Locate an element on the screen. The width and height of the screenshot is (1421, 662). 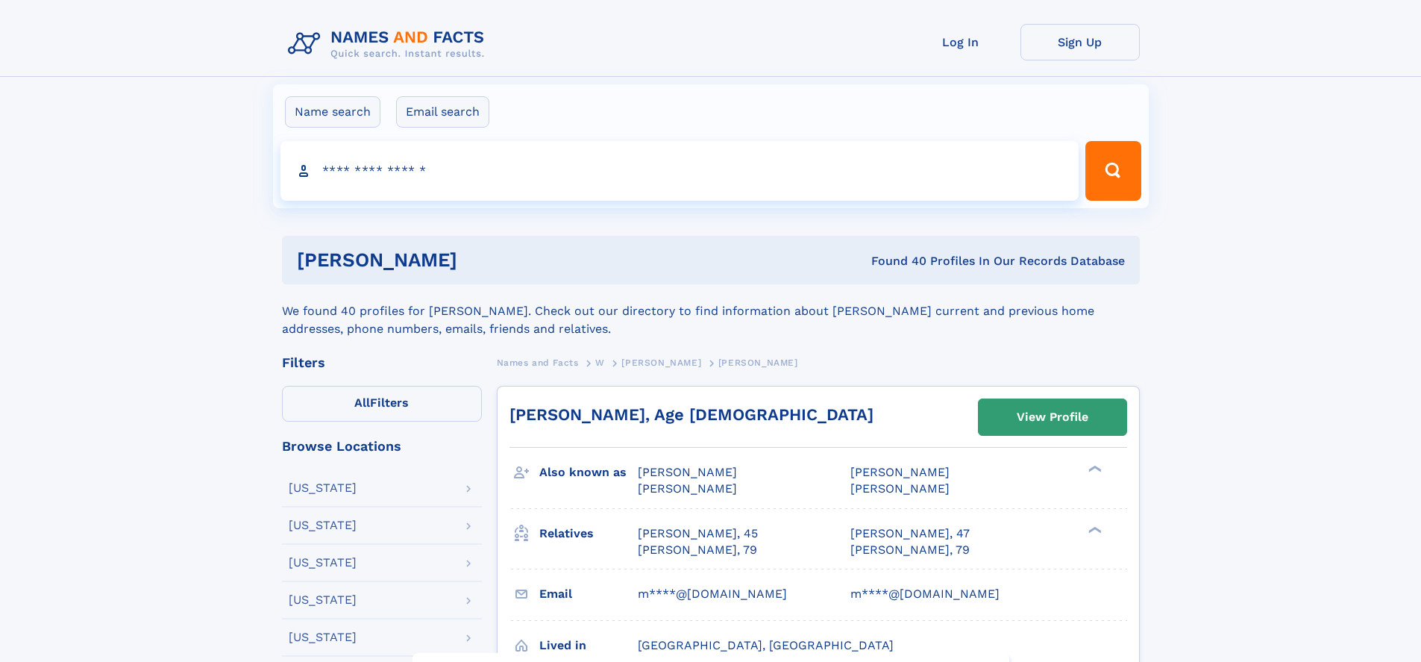
input: search input is located at coordinates (680, 171).